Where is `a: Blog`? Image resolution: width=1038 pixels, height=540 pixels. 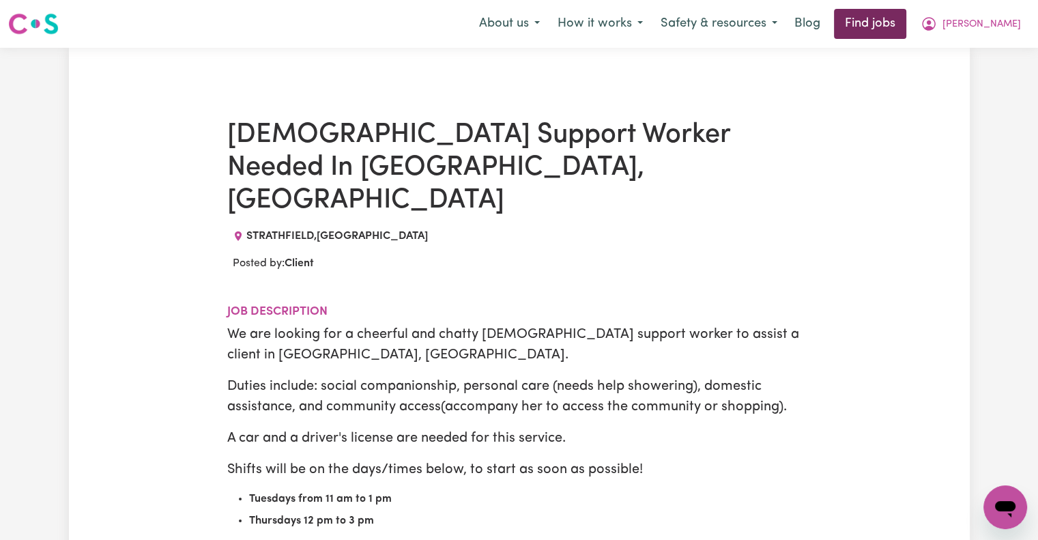 a: Blog is located at coordinates (807, 24).